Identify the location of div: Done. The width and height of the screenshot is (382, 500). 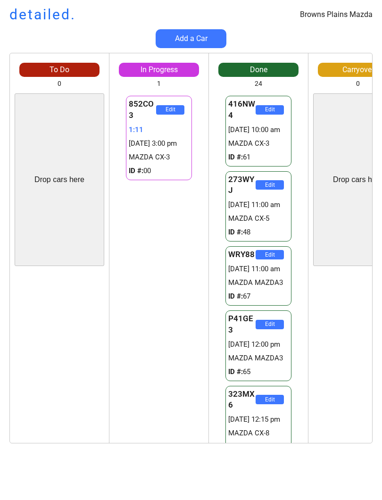
(259, 70).